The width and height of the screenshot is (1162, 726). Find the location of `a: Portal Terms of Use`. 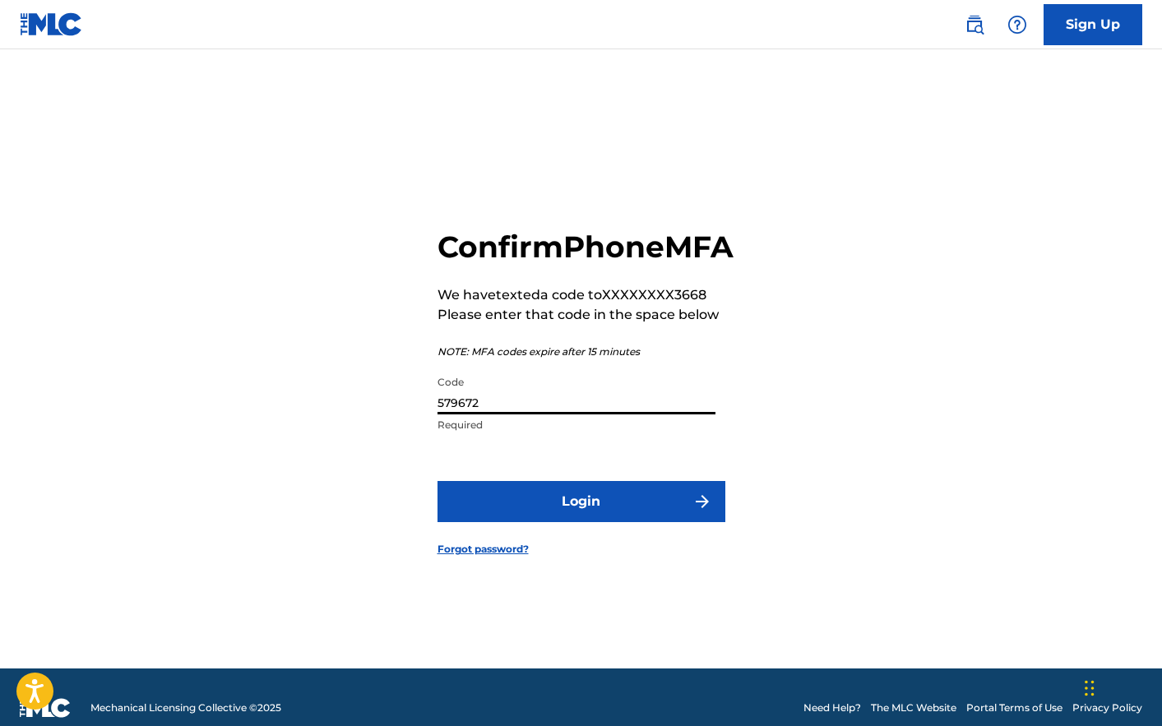

a: Portal Terms of Use is located at coordinates (1014, 708).